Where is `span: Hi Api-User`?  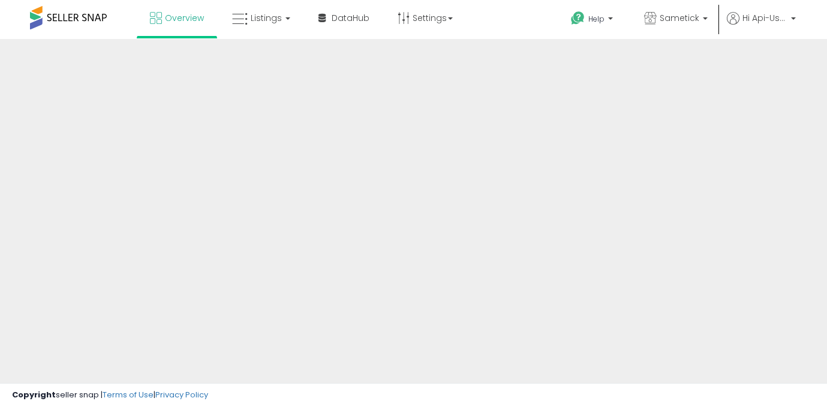 span: Hi Api-User is located at coordinates (765, 18).